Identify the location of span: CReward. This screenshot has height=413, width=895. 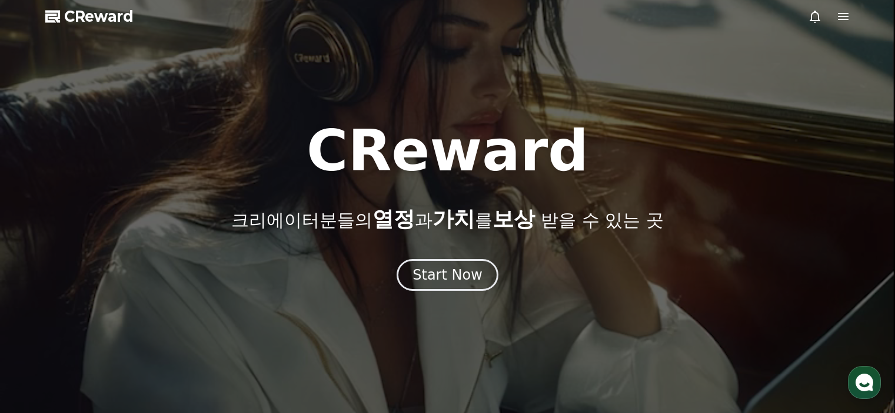
(99, 16).